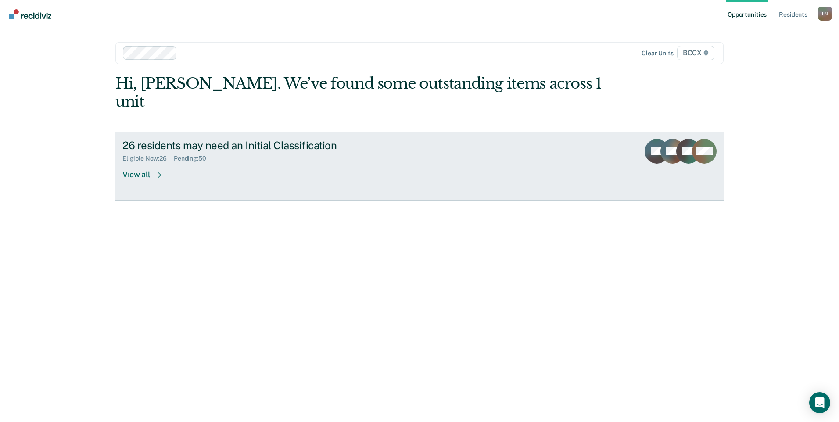 The image size is (839, 422). What do you see at coordinates (820, 403) in the screenshot?
I see `div: Open Intercom Messenger` at bounding box center [820, 403].